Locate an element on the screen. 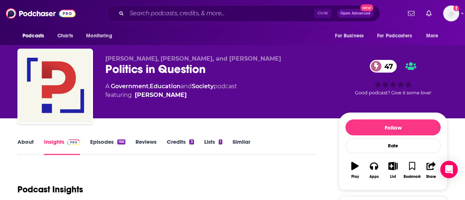  img: User Profile is located at coordinates (451, 13).